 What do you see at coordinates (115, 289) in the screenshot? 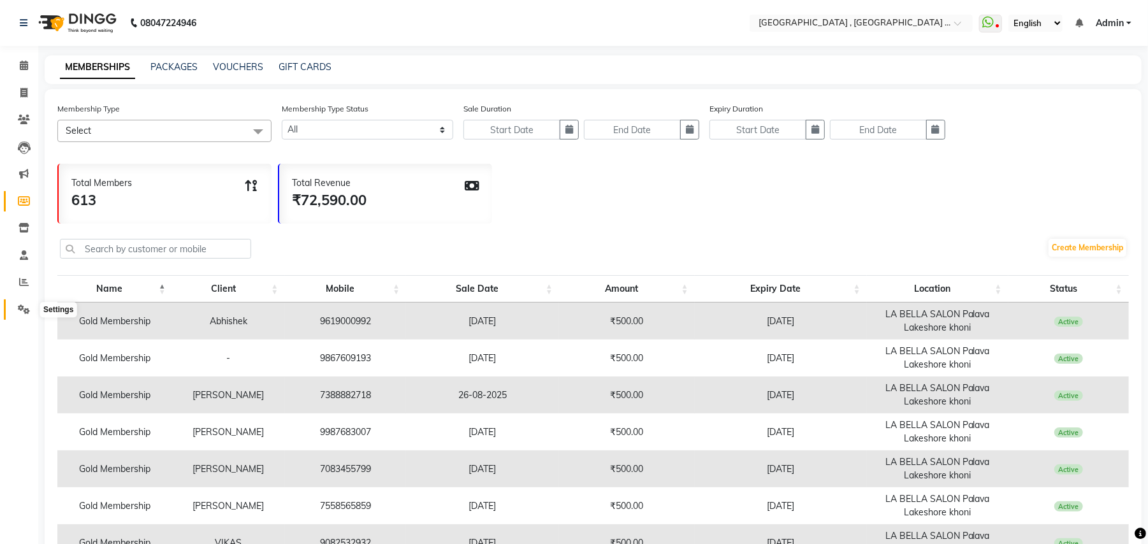
I see `th: Name: activate to sort column descending` at bounding box center [115, 289].